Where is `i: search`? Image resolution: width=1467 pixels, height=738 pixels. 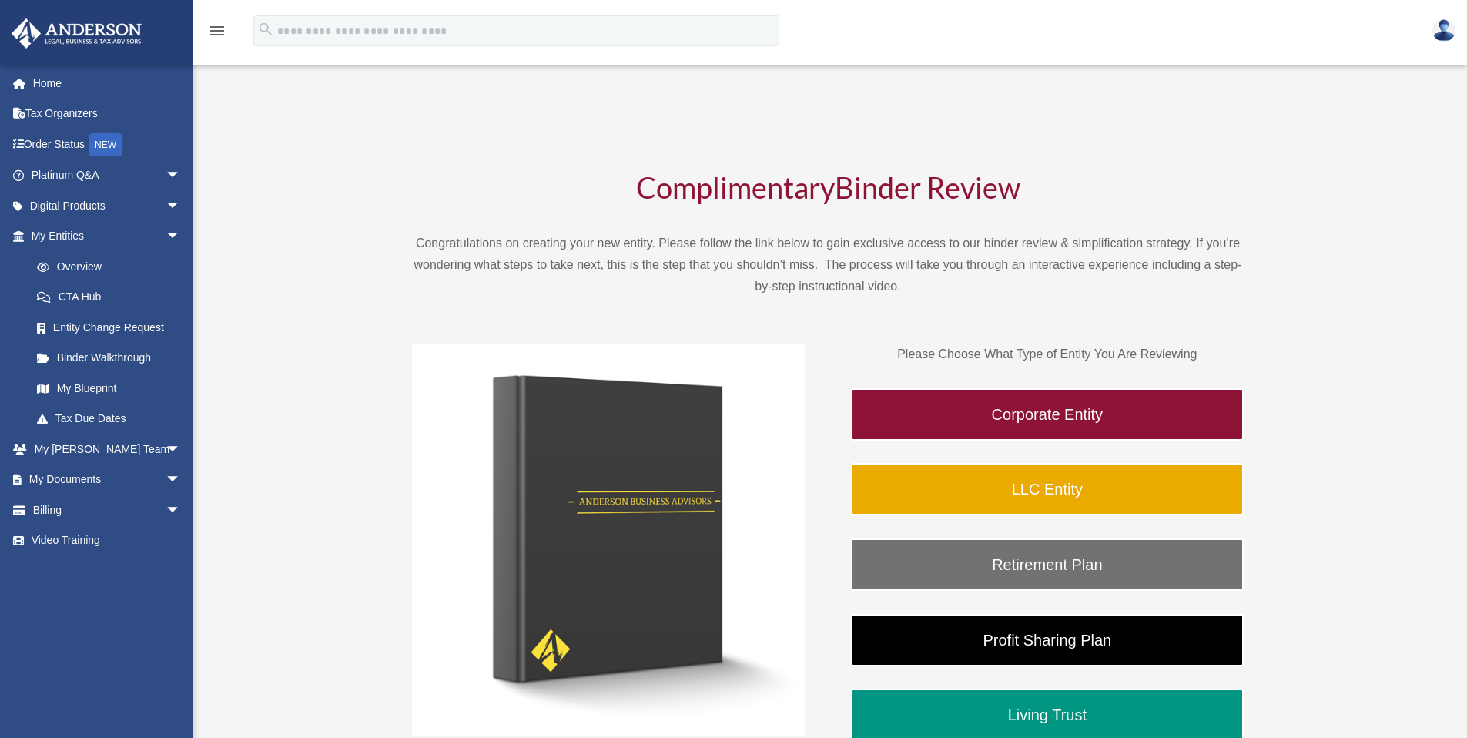 i: search is located at coordinates (266, 29).